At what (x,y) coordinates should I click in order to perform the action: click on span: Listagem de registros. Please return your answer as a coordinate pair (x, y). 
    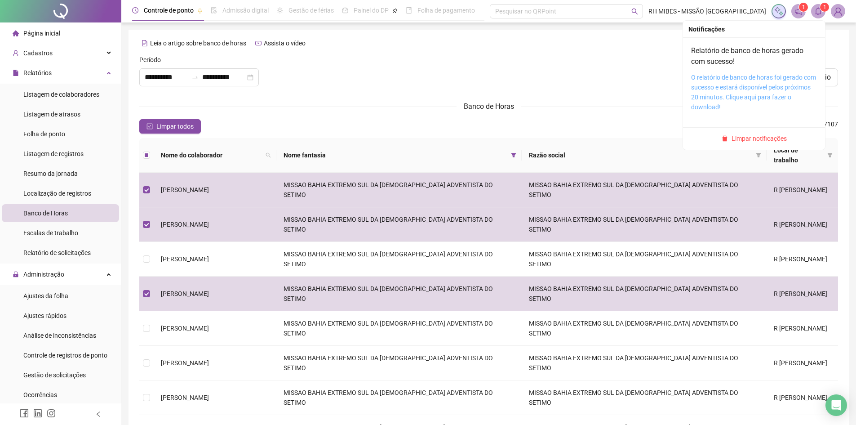
    Looking at the image, I should click on (53, 154).